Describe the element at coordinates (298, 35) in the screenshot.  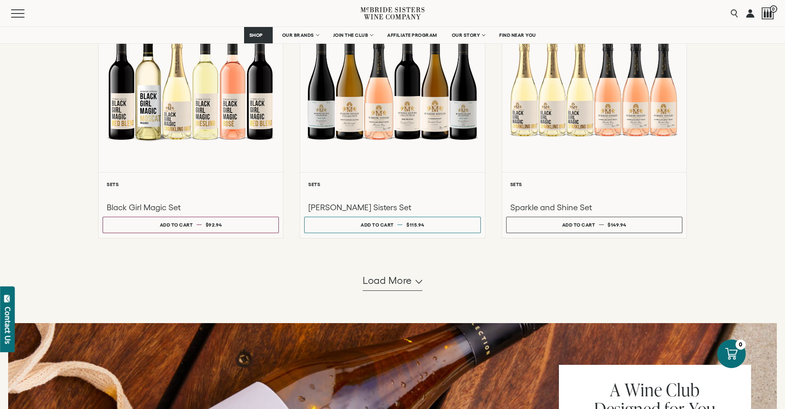
I see `span: OUR BRANDS` at that location.